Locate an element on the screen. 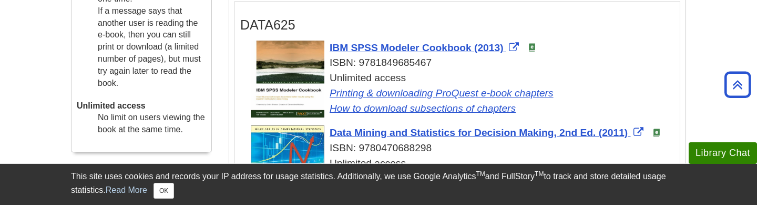 The width and height of the screenshot is (757, 205). img: Cover Art is located at coordinates (288, 79).